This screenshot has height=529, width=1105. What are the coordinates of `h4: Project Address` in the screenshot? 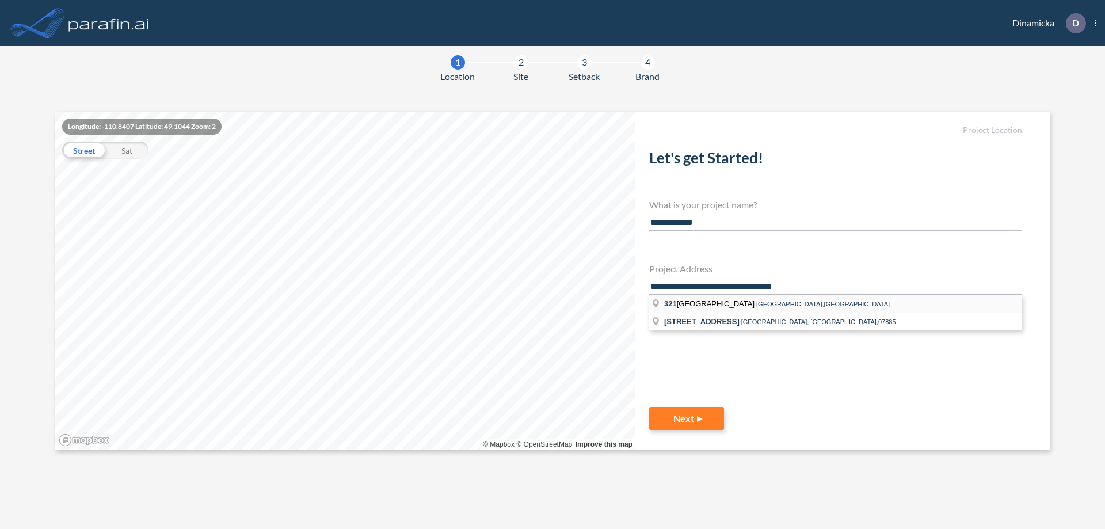 It's located at (835, 268).